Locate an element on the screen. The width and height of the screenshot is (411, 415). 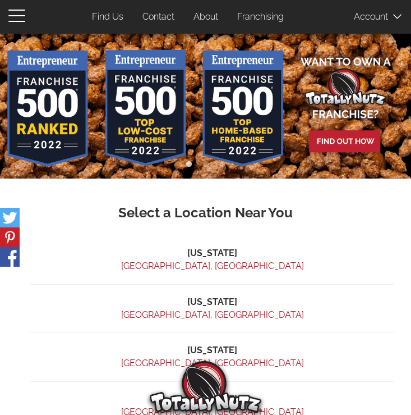
h3: Select a Location Near You is located at coordinates (205, 213).